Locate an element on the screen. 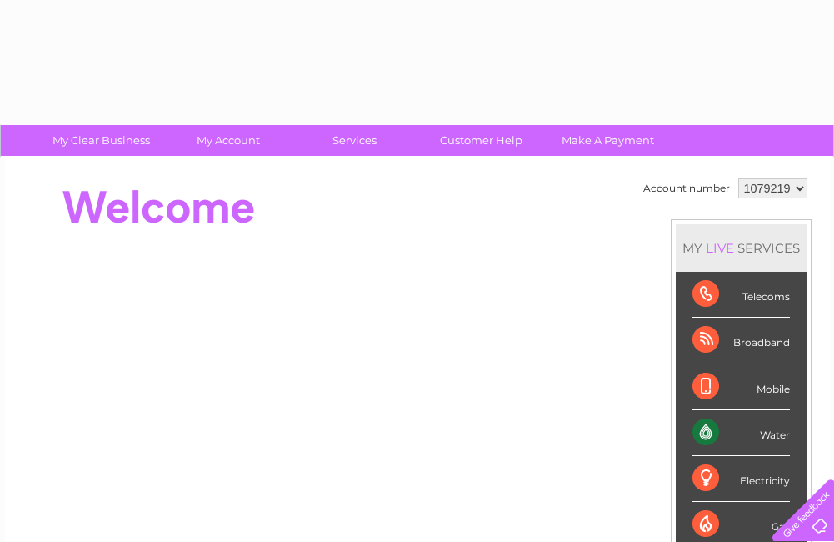 Image resolution: width=834 pixels, height=542 pixels. a: My Account is located at coordinates (228, 140).